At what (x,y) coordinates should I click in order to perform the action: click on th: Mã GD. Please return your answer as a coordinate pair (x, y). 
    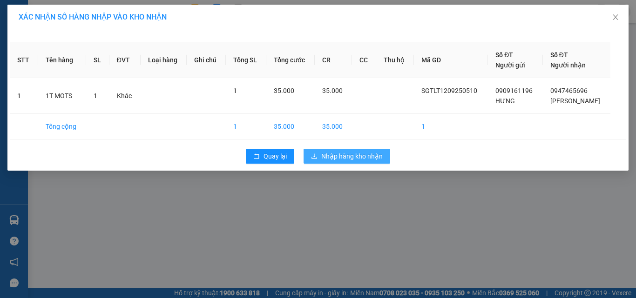
    Looking at the image, I should click on (451, 60).